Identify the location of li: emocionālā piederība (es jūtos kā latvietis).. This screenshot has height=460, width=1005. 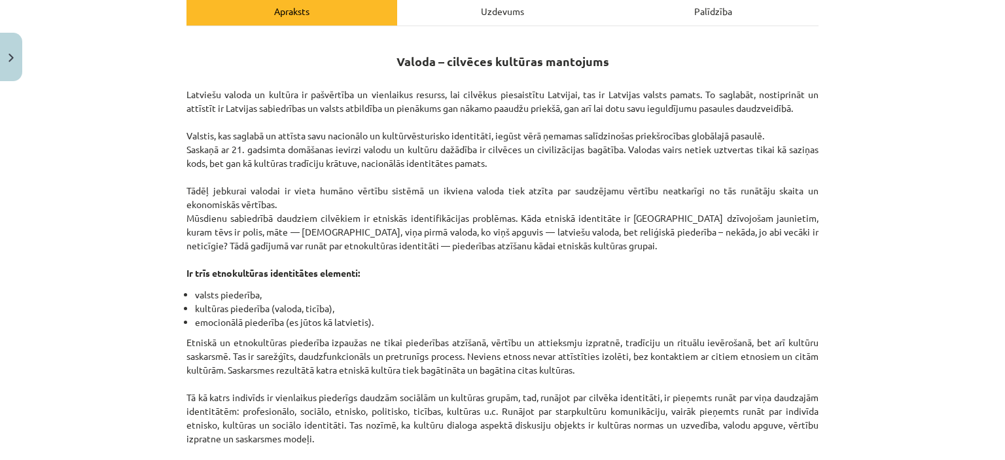
(507, 322).